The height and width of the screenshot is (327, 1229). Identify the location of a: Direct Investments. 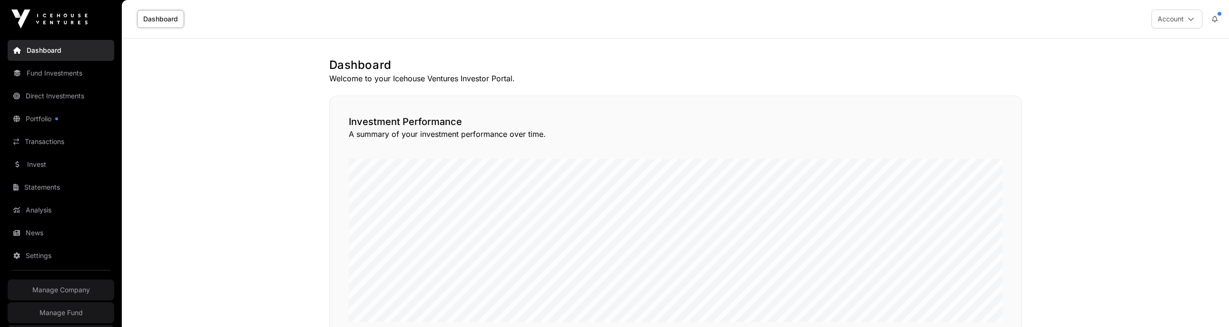
(61, 96).